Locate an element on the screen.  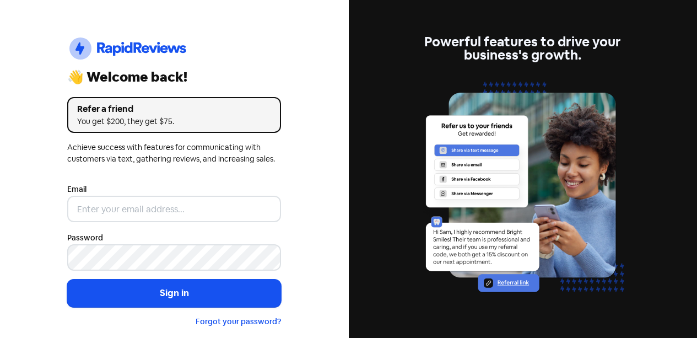
input: Enter your email address... is located at coordinates (174, 209).